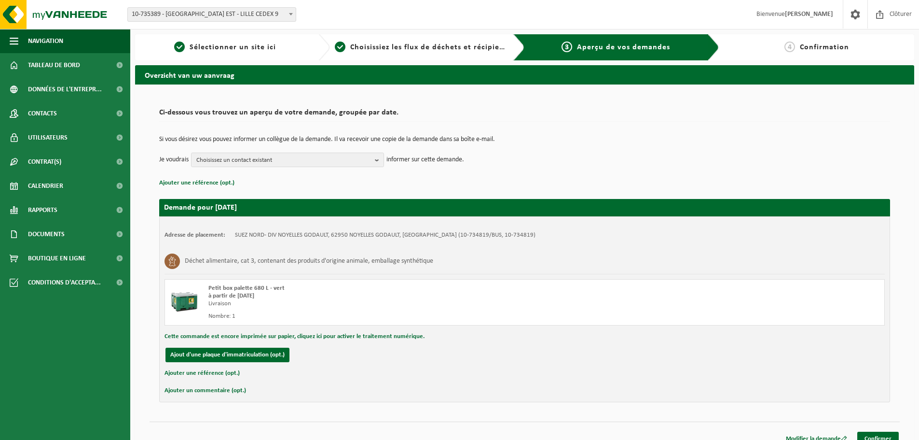 This screenshot has width=919, height=440. I want to click on strong: Adresse de placement:, so click(195, 235).